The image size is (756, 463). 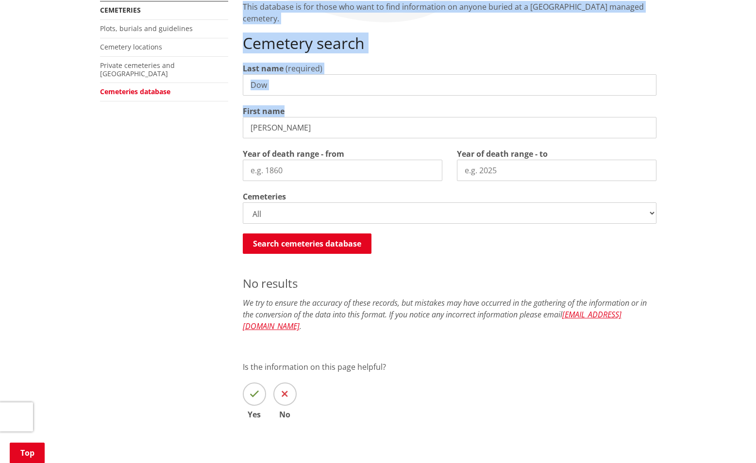 I want to click on a: Top, so click(x=27, y=453).